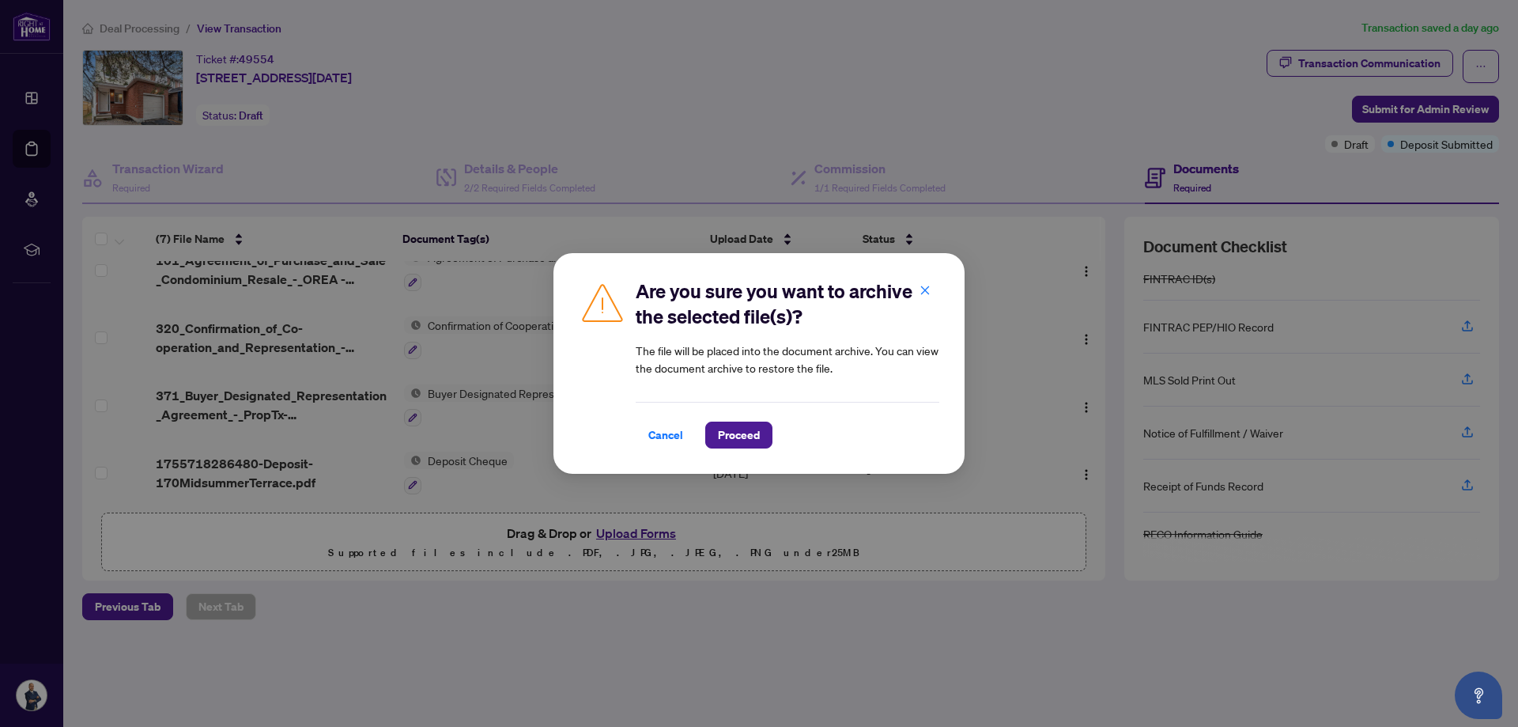  What do you see at coordinates (788, 304) in the screenshot?
I see `h2: Are you sure you want to archive the selected file(s)?` at bounding box center [788, 304].